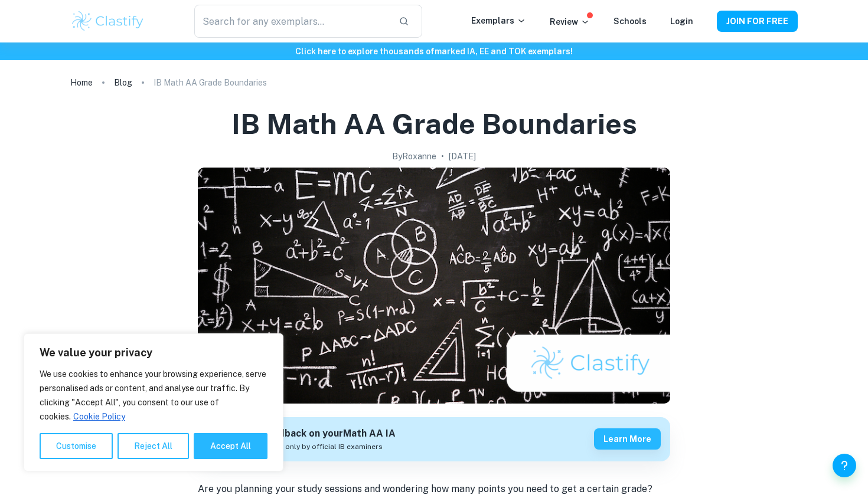 The image size is (868, 495). I want to click on img: IB Math AA Grade Boundaries cover image, so click(434, 286).